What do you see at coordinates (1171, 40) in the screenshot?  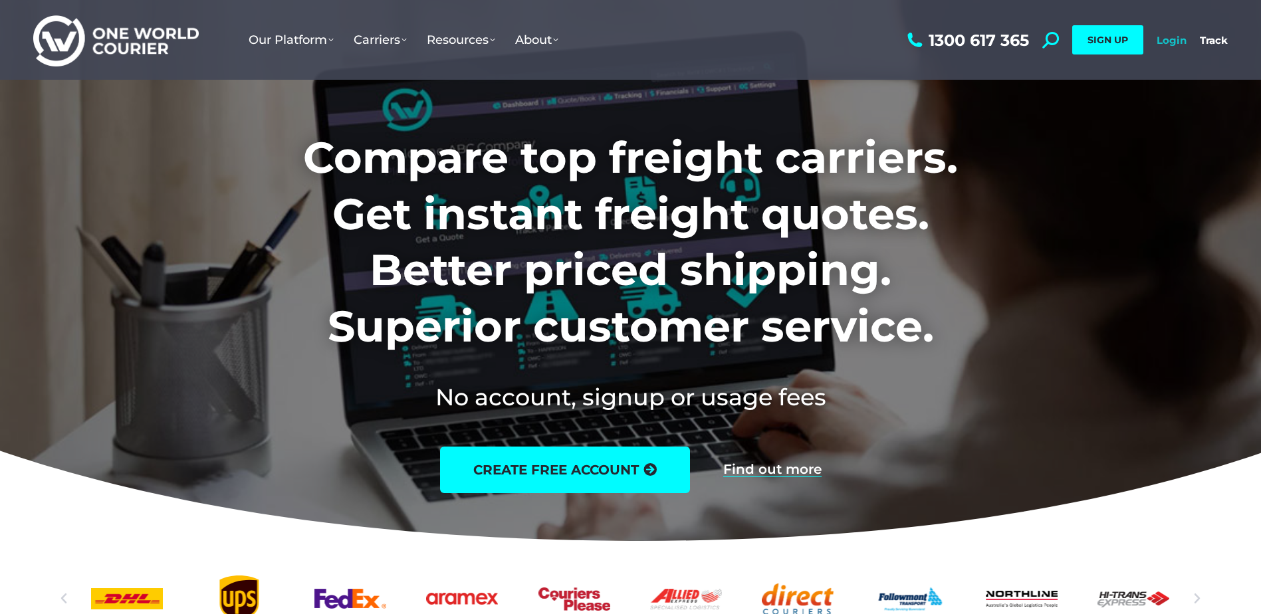 I see `a: Login` at bounding box center [1171, 40].